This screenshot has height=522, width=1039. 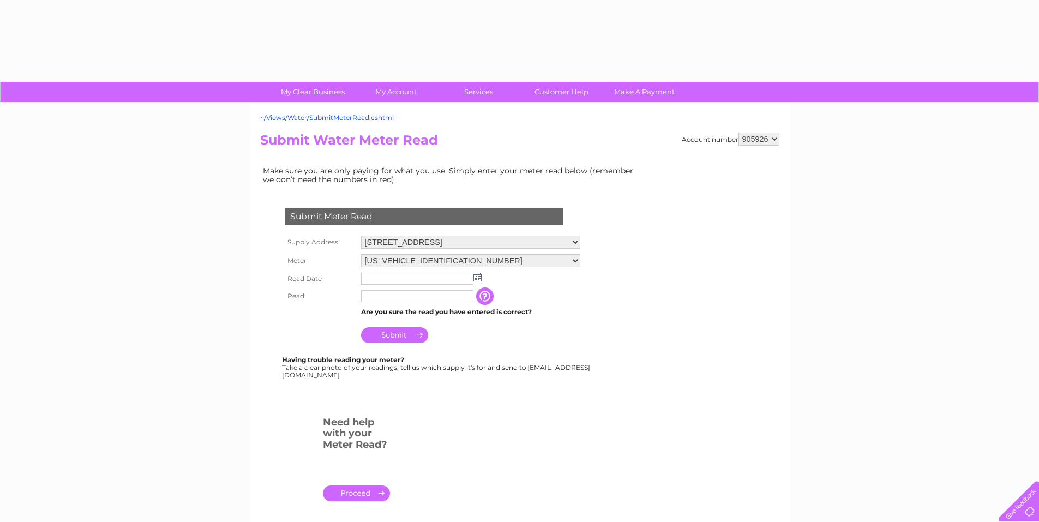 I want to click on td: Make sure you are only paying for what you use. Simply enter your meter read below (remember we d..., so click(x=451, y=175).